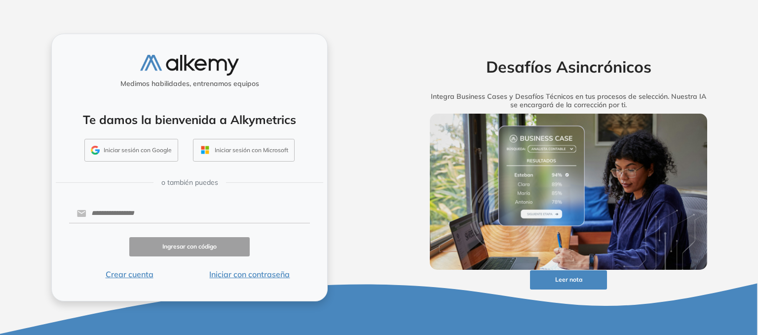  What do you see at coordinates (569, 67) in the screenshot?
I see `h2: Desafíos Asincrónicos` at bounding box center [569, 67].